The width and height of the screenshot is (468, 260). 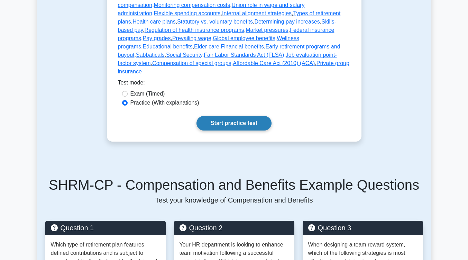 I want to click on a: Flexible spending accounts, so click(x=187, y=13).